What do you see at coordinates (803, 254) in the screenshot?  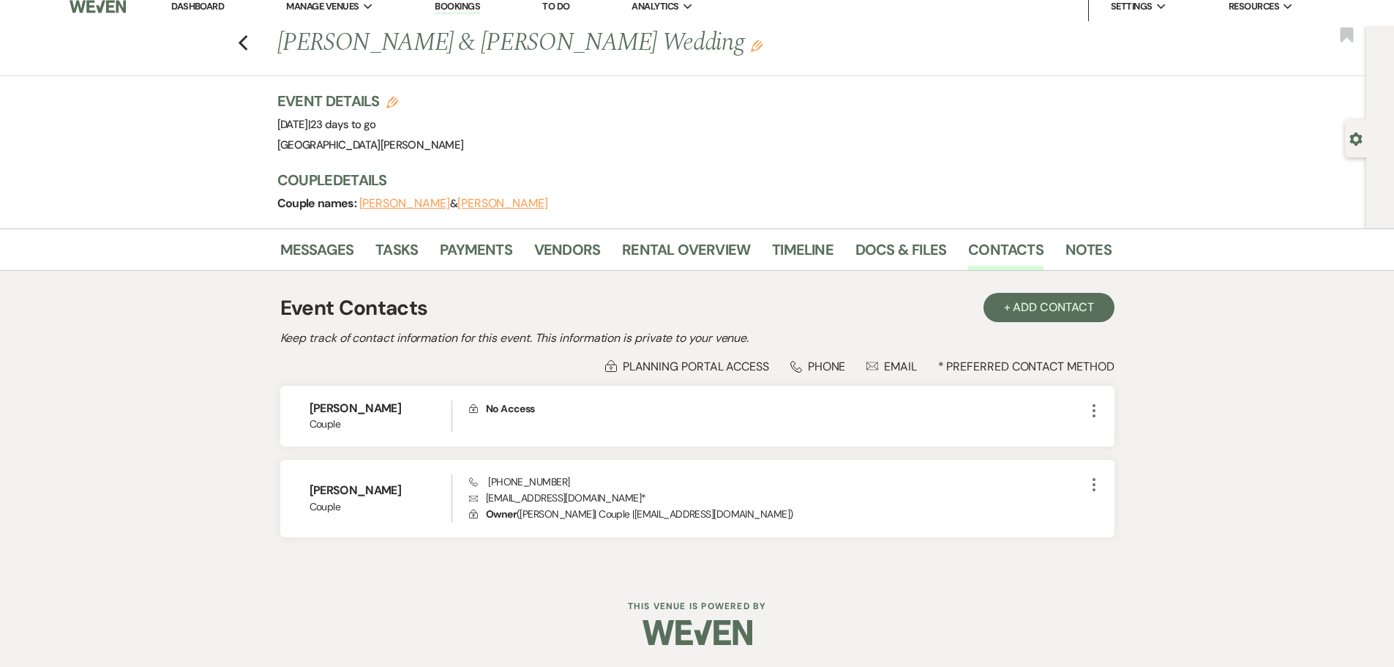 I see `a: Timeline` at bounding box center [803, 254].